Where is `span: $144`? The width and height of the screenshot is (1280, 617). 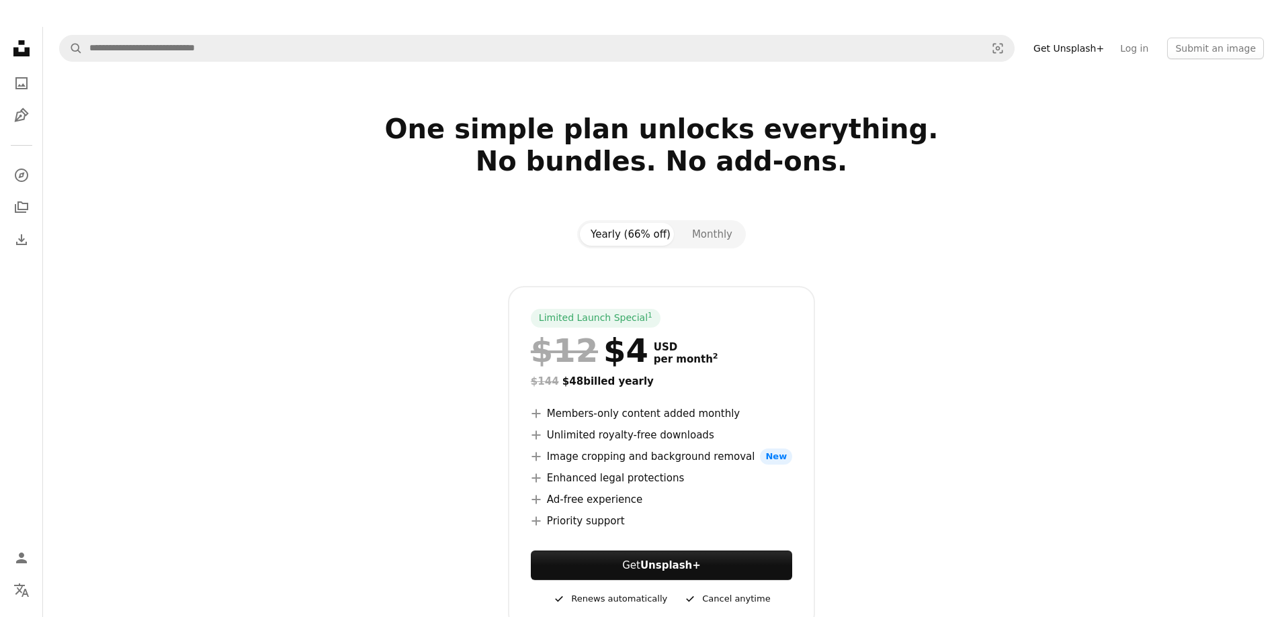
span: $144 is located at coordinates (545, 382).